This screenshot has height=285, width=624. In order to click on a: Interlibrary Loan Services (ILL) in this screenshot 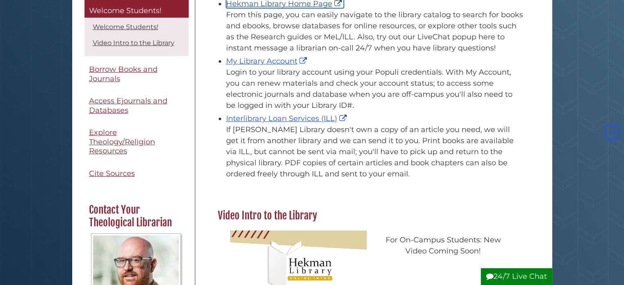, I will do `click(287, 118)`.